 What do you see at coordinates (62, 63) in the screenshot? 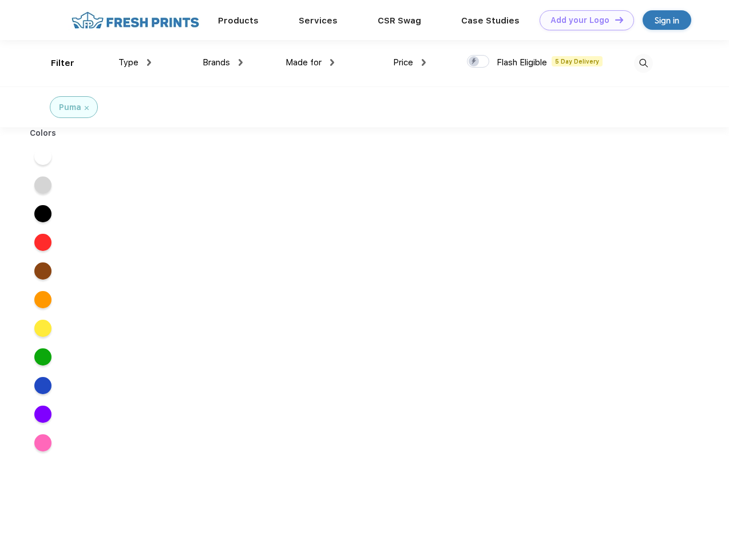
I see `div: Filter` at bounding box center [62, 63].